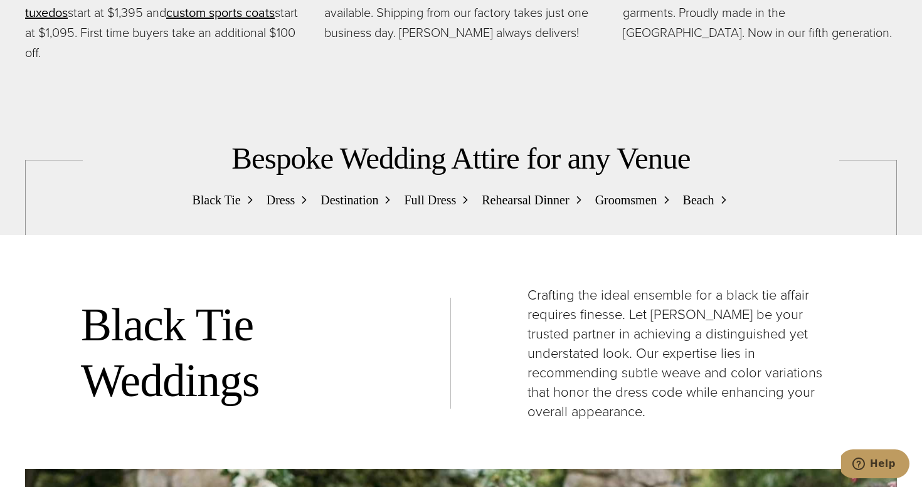 The width and height of the screenshot is (922, 487). Describe the element at coordinates (357, 200) in the screenshot. I see `a: Destination` at that location.